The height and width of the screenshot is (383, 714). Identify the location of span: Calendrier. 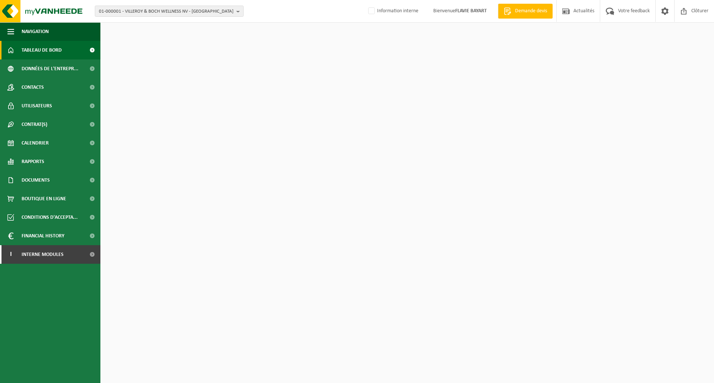
(35, 143).